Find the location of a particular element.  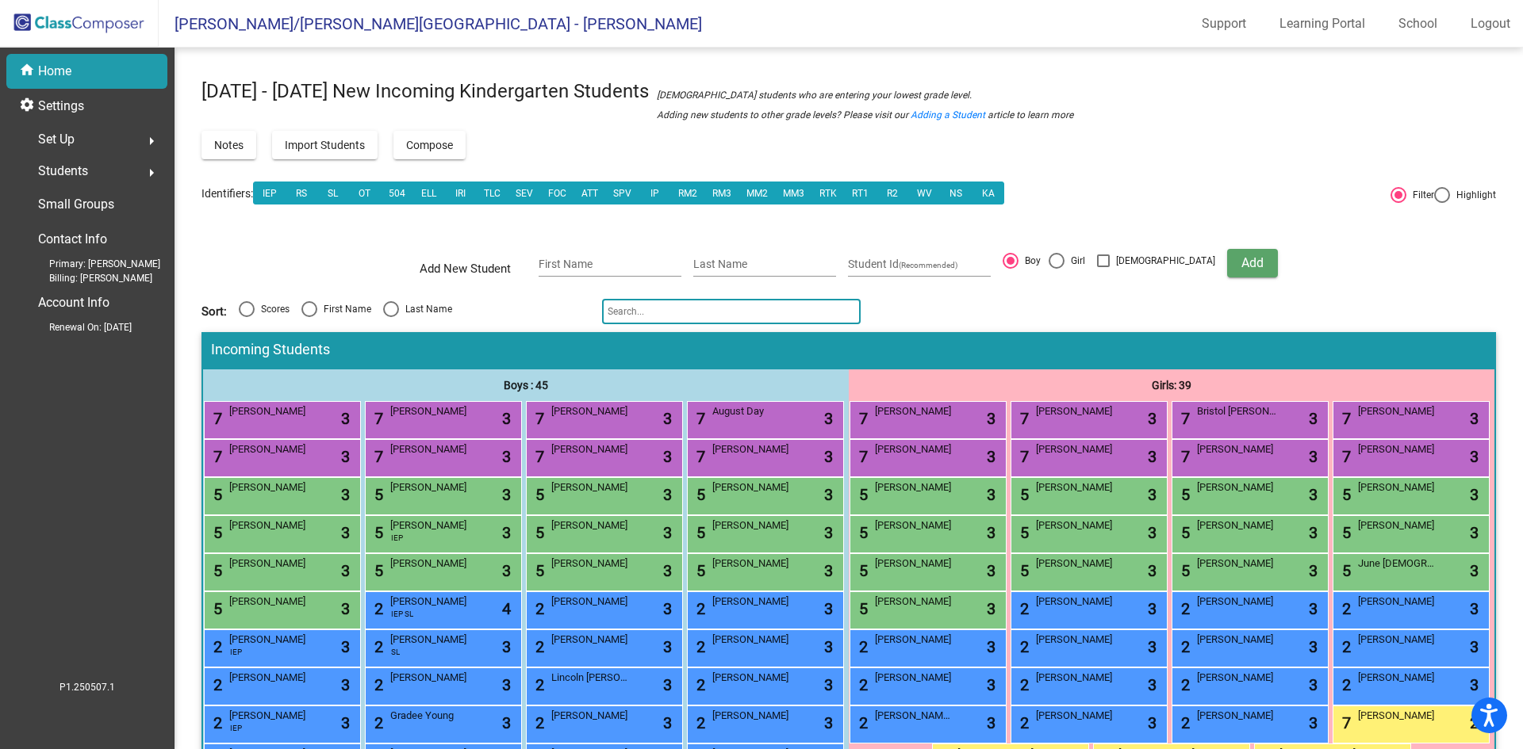

p: Small Groups is located at coordinates (76, 205).